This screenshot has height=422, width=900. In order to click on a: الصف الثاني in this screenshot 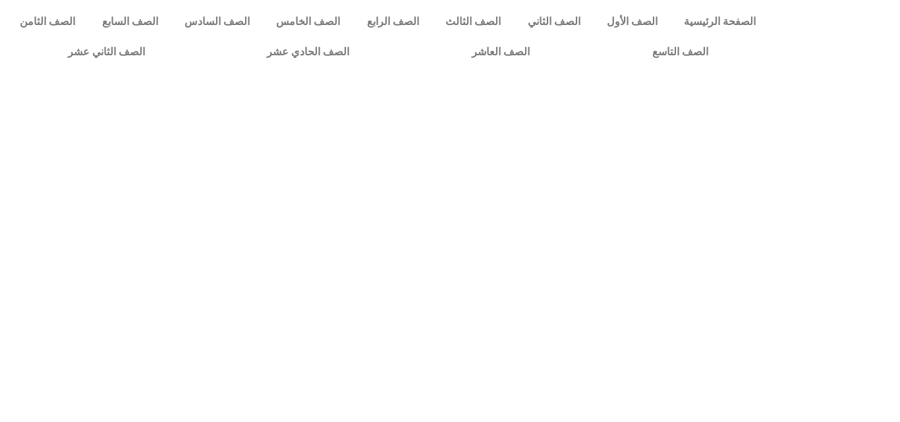, I will do `click(554, 22)`.